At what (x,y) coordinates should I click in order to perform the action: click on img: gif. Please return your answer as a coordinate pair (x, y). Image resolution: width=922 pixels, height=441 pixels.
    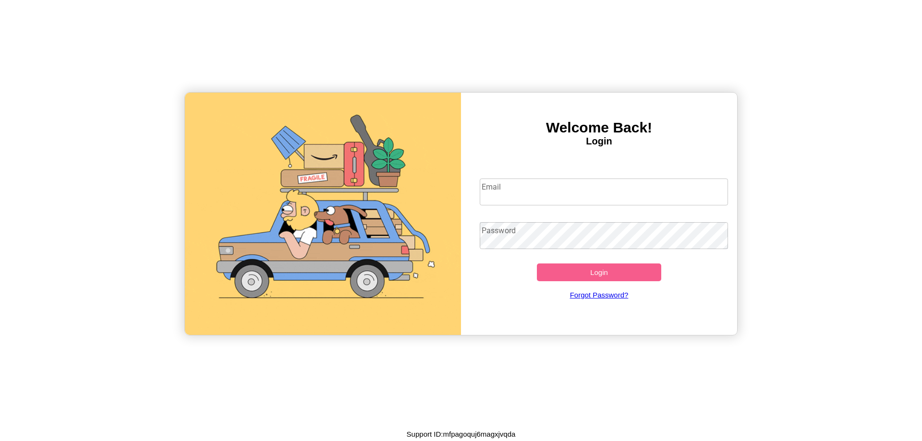
    Looking at the image, I should click on (323, 214).